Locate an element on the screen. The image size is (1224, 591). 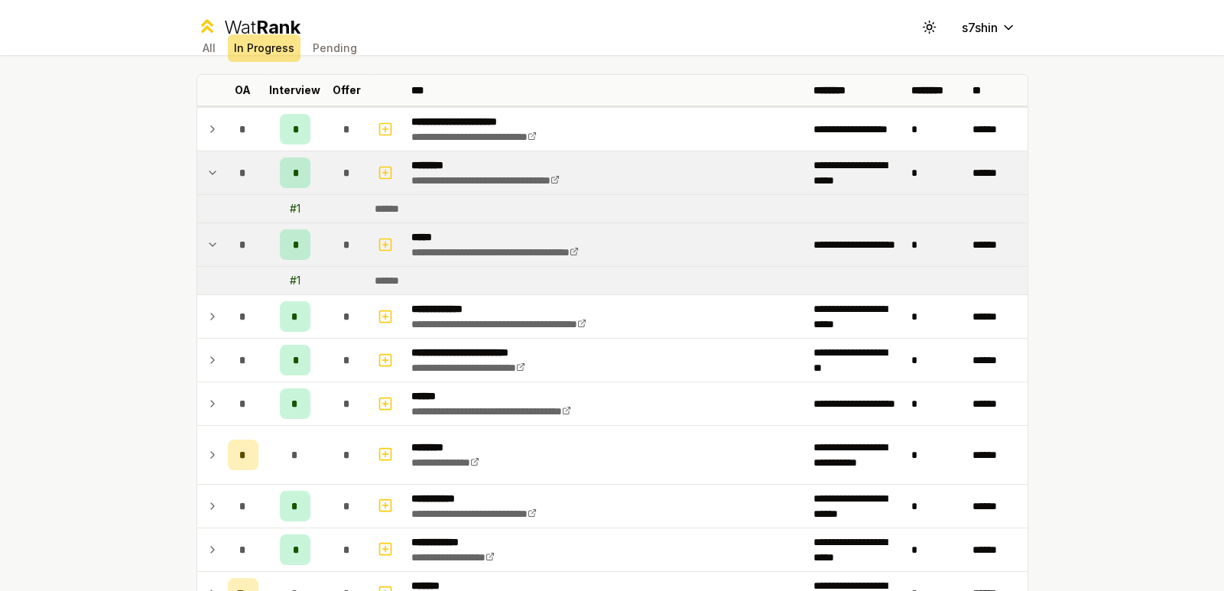
button: In Progress is located at coordinates (264, 48).